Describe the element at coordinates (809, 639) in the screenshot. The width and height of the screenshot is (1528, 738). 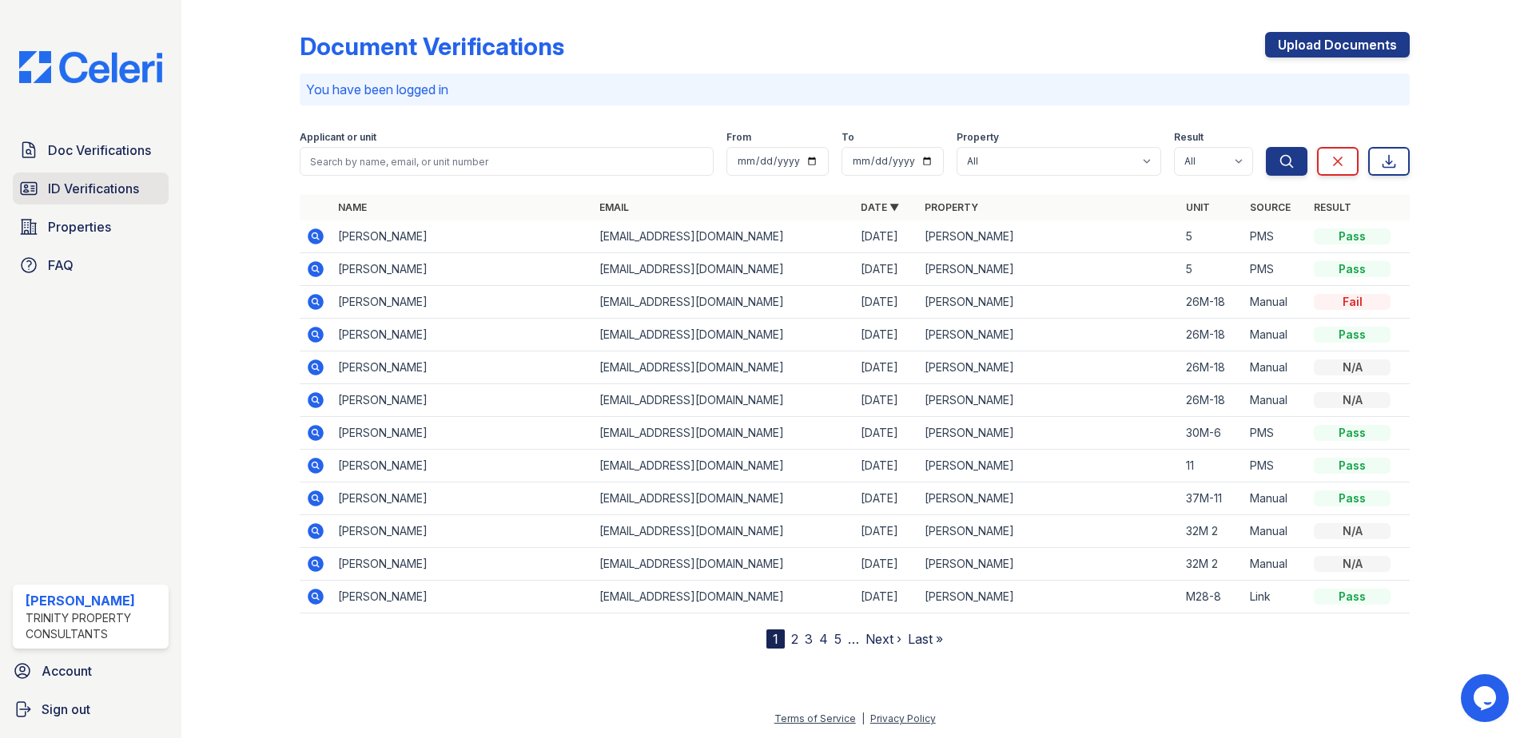
I see `a: 3` at that location.